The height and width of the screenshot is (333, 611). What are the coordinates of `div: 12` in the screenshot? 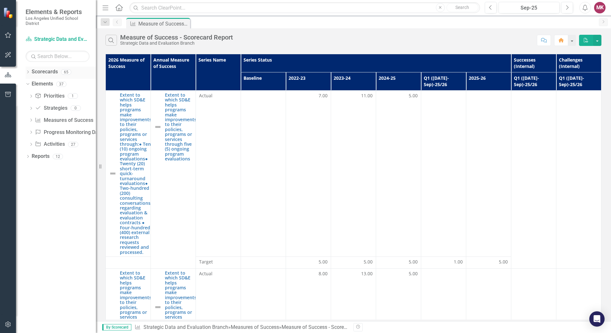 It's located at (58, 157).